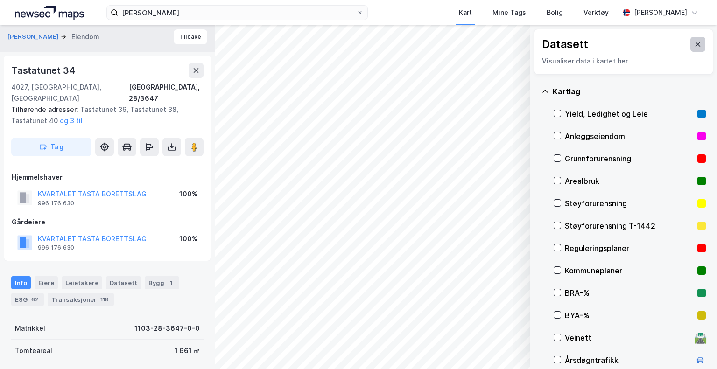 Image resolution: width=717 pixels, height=369 pixels. What do you see at coordinates (104, 300) in the screenshot?
I see `div: 118` at bounding box center [104, 300].